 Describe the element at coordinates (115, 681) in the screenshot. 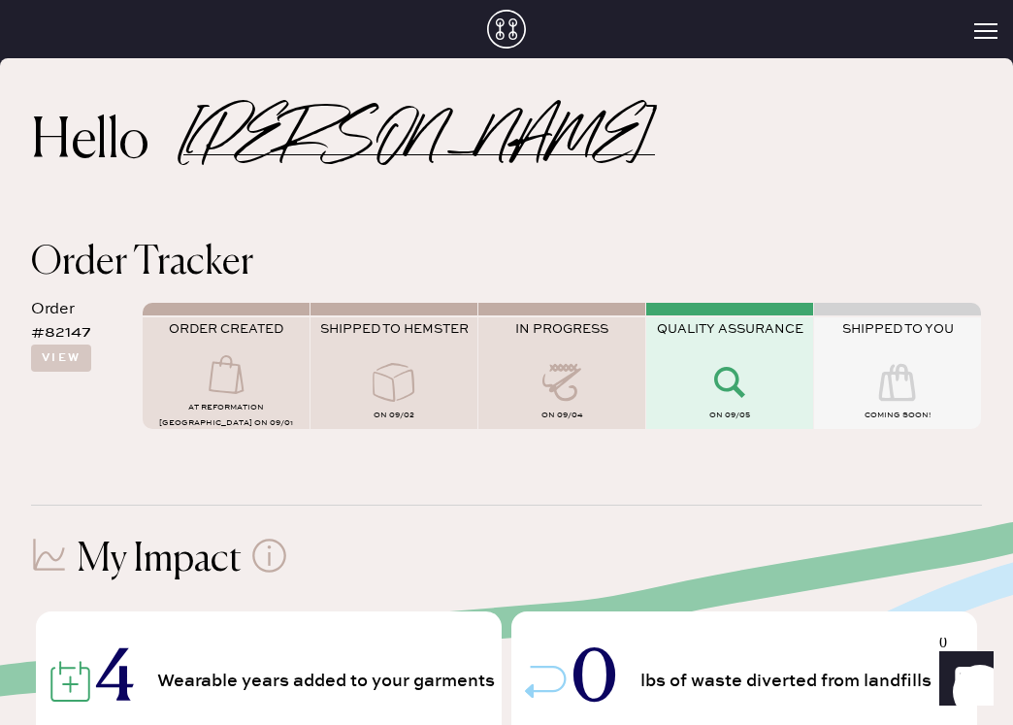

I see `span: 4` at that location.